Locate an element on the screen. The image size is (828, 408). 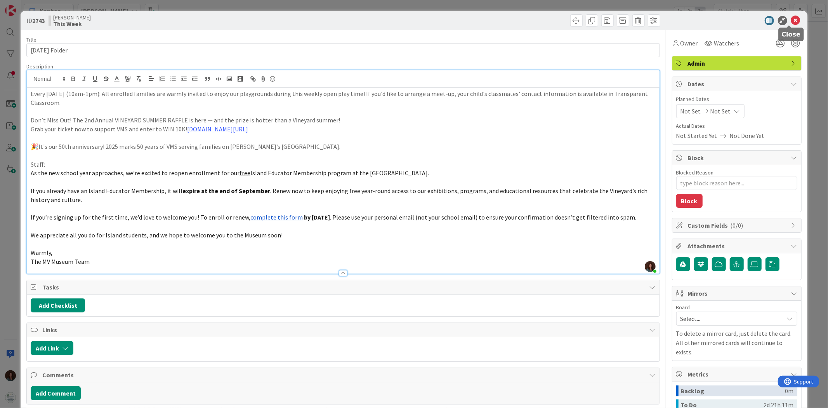
span: ( 0/0 ) is located at coordinates (737, 225).